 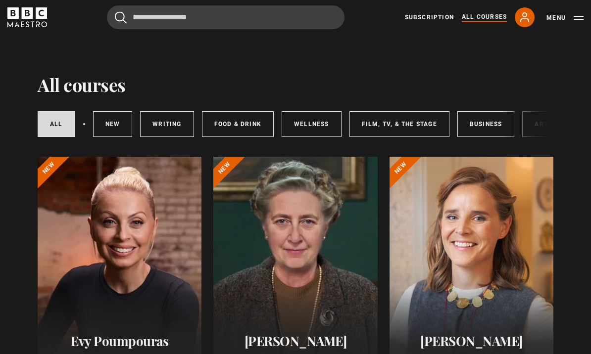 What do you see at coordinates (484, 17) in the screenshot?
I see `a: All Courses` at bounding box center [484, 17].